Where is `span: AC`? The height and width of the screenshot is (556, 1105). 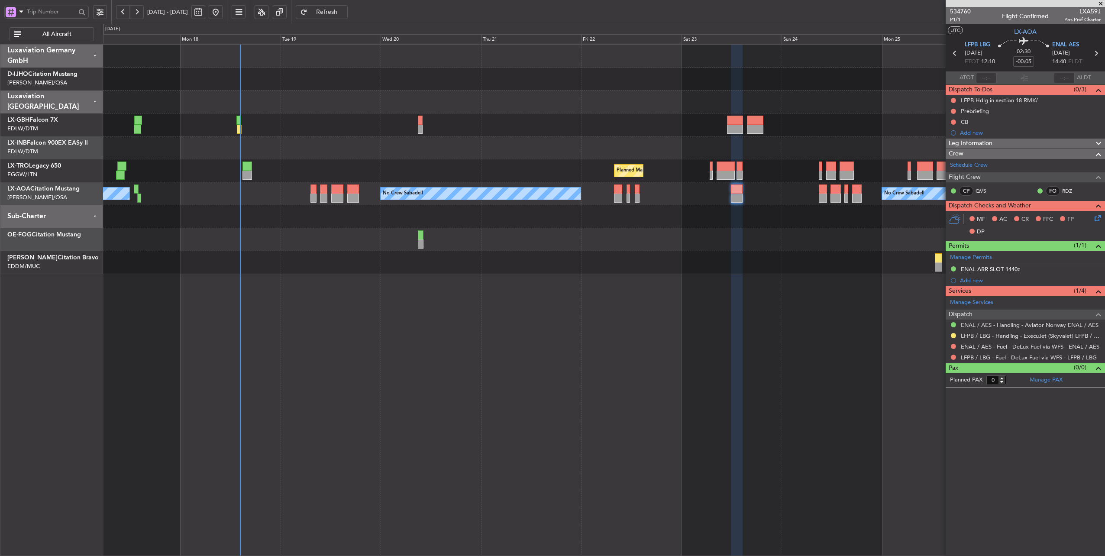 span: AC is located at coordinates (1003, 220).